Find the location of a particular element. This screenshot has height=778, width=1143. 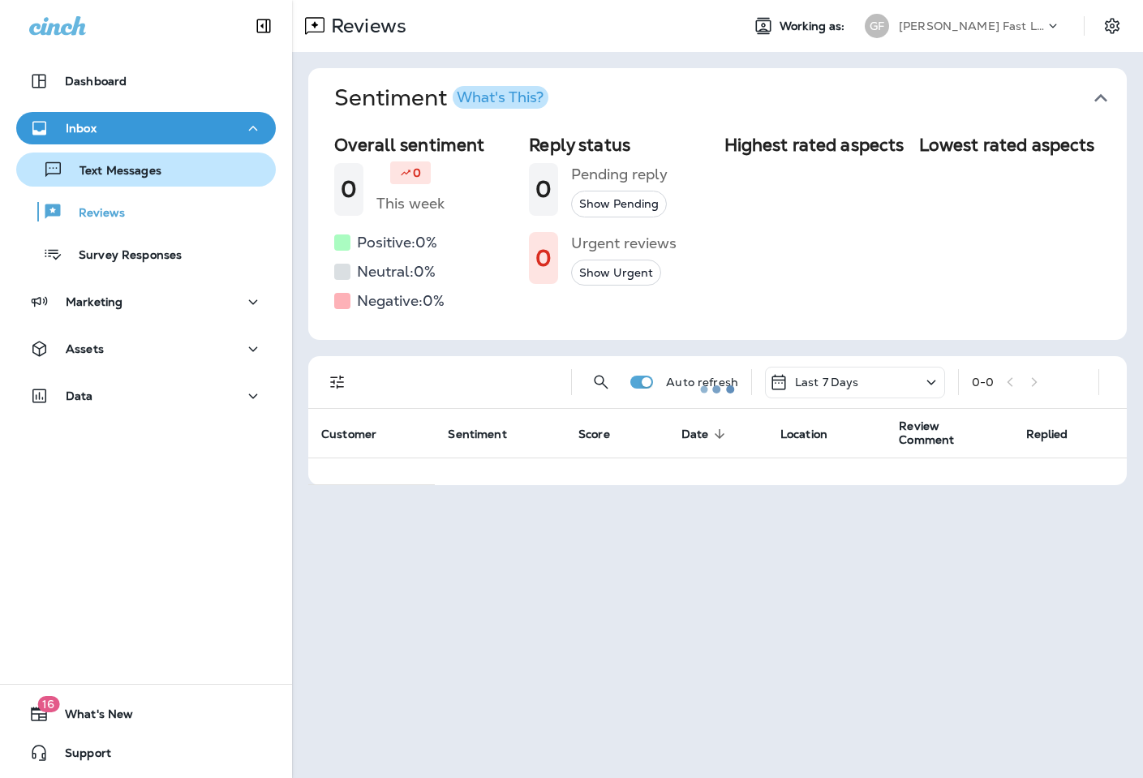

p: Marketing is located at coordinates (94, 302).